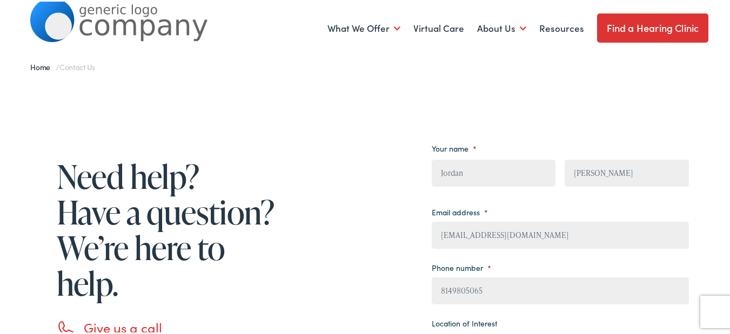 The height and width of the screenshot is (334, 730). Describe the element at coordinates (181, 326) in the screenshot. I see `h3: Give us a call` at that location.